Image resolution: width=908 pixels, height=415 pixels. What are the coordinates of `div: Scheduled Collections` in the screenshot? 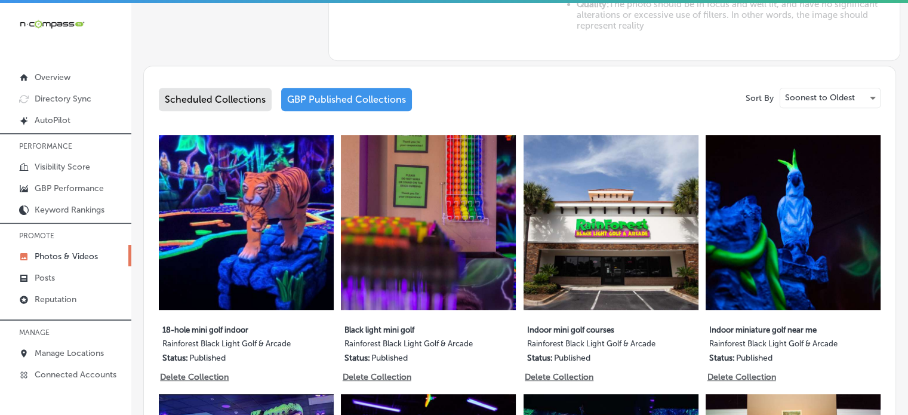 It's located at (215, 99).